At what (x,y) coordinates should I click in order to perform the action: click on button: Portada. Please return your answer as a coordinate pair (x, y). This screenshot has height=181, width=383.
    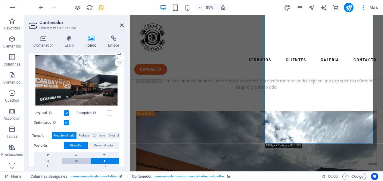
    Looking at the image, I should click on (84, 136).